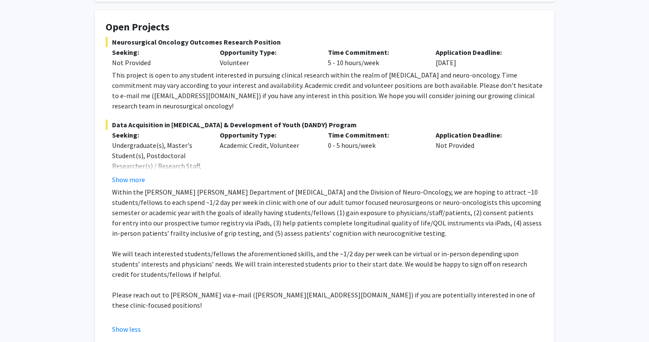  Describe the element at coordinates (267, 58) in the screenshot. I see `div: Volunteer` at that location.